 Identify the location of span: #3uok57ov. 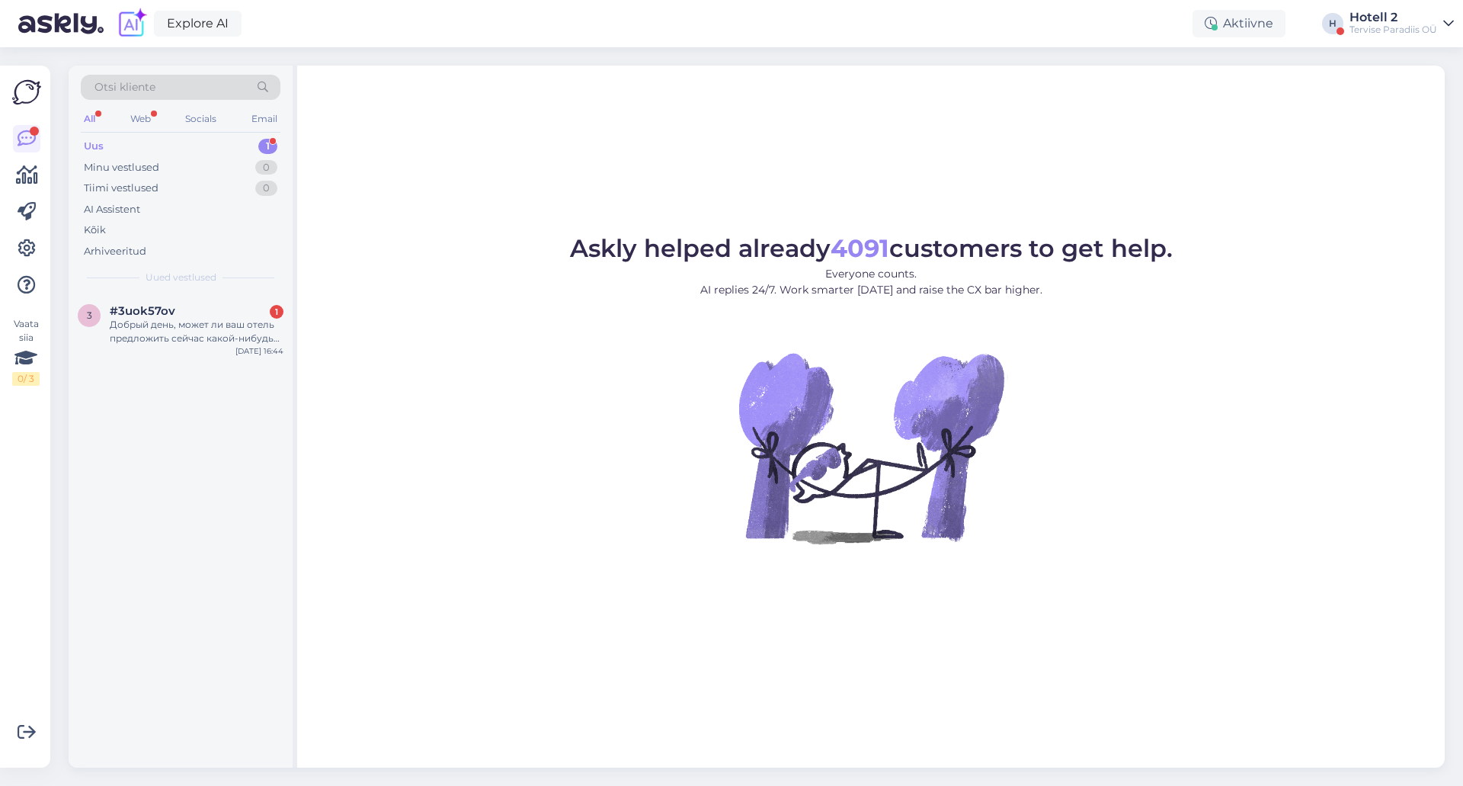
(143, 311).